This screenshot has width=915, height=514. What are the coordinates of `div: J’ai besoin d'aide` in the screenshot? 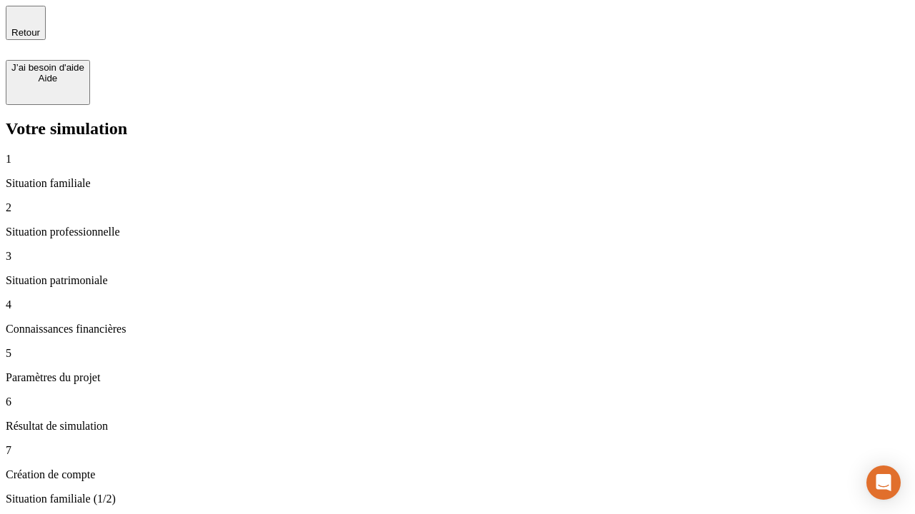 It's located at (48, 67).